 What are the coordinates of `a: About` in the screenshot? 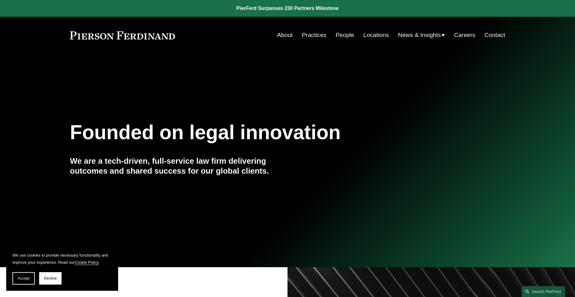 It's located at (285, 35).